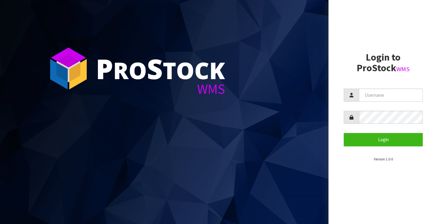  I want to click on button: Login, so click(383, 139).